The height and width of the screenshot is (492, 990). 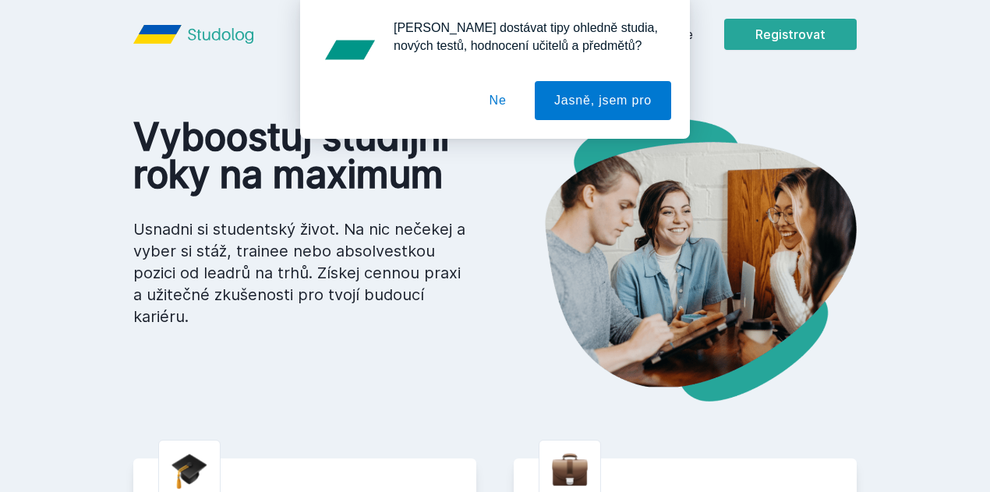 I want to click on h1: Vyboostuj studijní roky na maximum, so click(x=302, y=156).